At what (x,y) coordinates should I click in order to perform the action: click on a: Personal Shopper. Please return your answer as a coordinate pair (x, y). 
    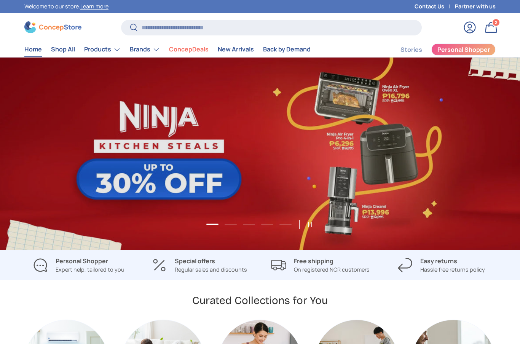
    Looking at the image, I should click on (464, 50).